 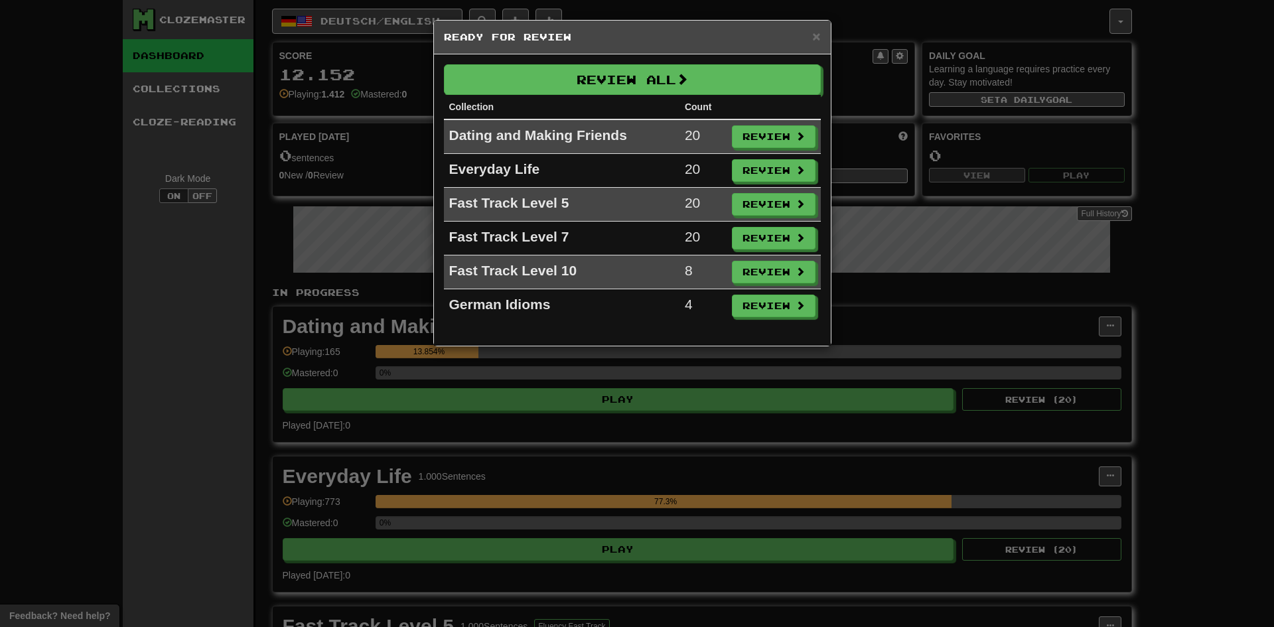 I want to click on th: Collection, so click(x=561, y=107).